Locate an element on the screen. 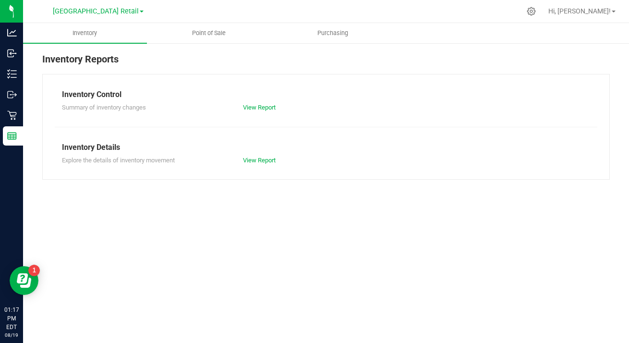 This screenshot has width=629, height=343. span: Explore the details of inventory movement is located at coordinates (118, 160).